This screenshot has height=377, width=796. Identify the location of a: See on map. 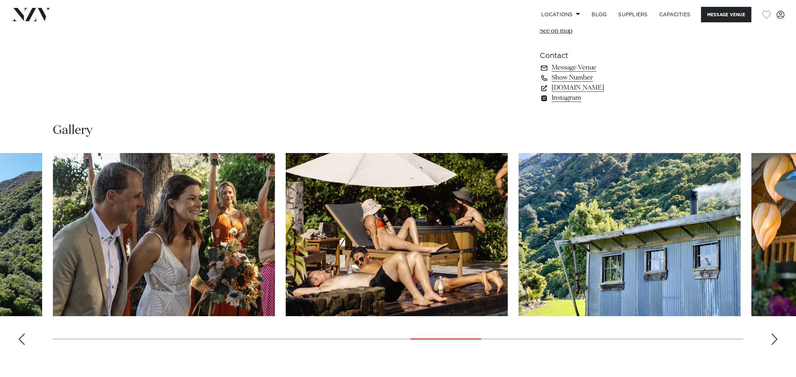
(556, 31).